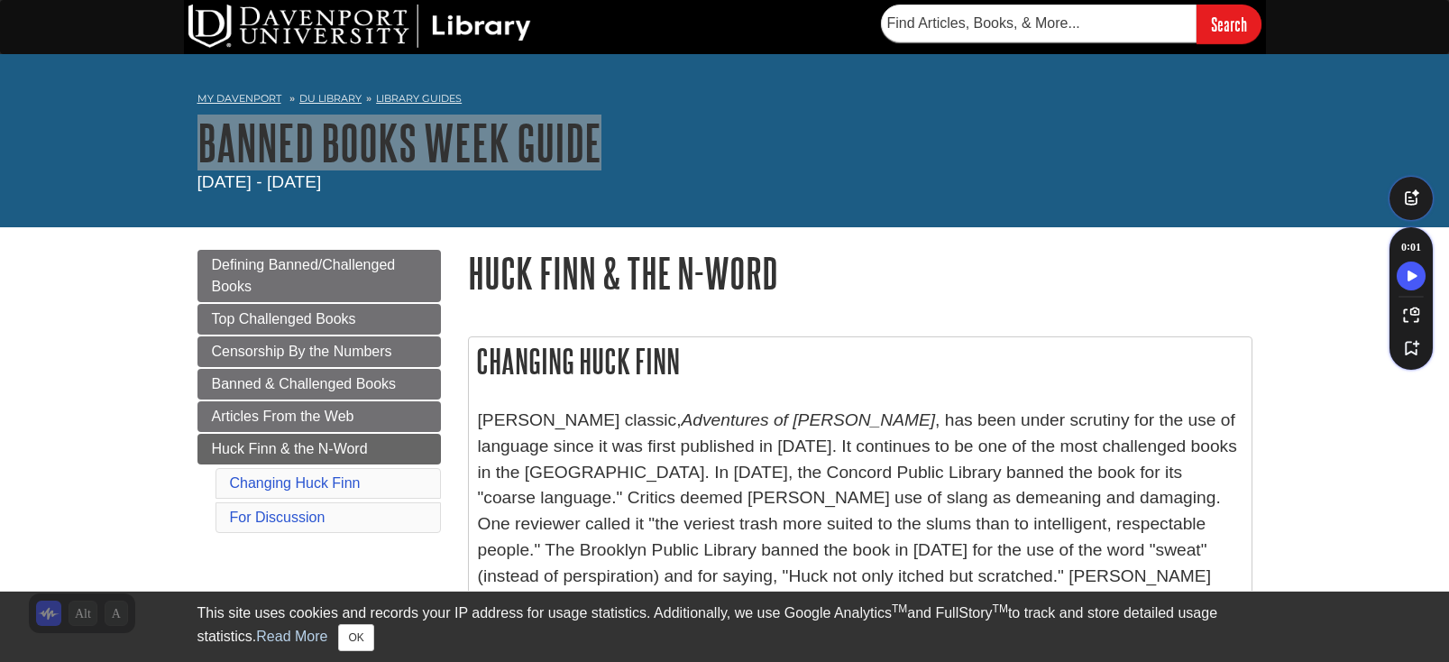  What do you see at coordinates (1072, 23) in the screenshot?
I see `form: Searches DU Library's articles, books, and more` at bounding box center [1072, 23].